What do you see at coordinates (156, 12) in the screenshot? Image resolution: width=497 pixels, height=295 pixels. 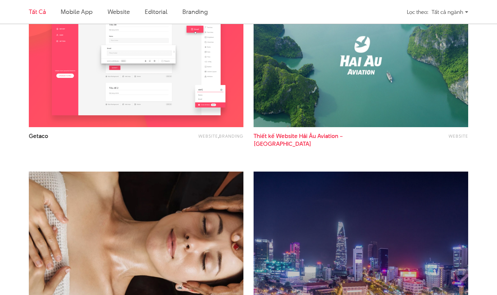 I see `a: Editorial` at bounding box center [156, 12].